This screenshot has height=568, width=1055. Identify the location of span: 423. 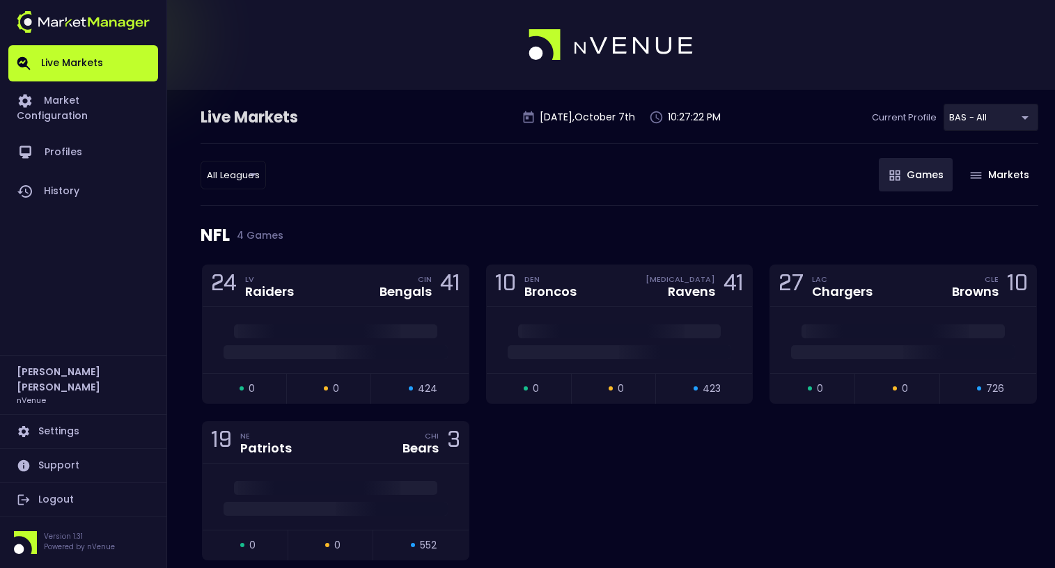
(712, 389).